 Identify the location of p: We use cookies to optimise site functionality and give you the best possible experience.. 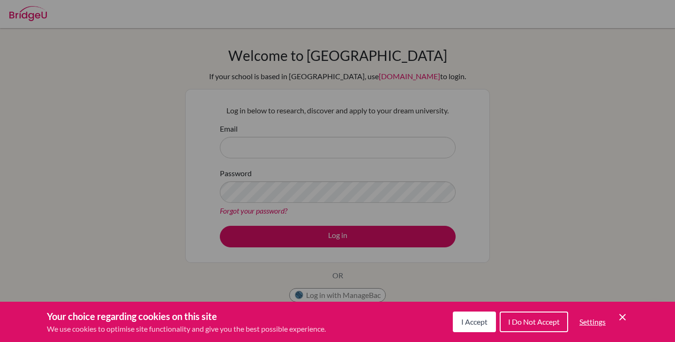
(186, 329).